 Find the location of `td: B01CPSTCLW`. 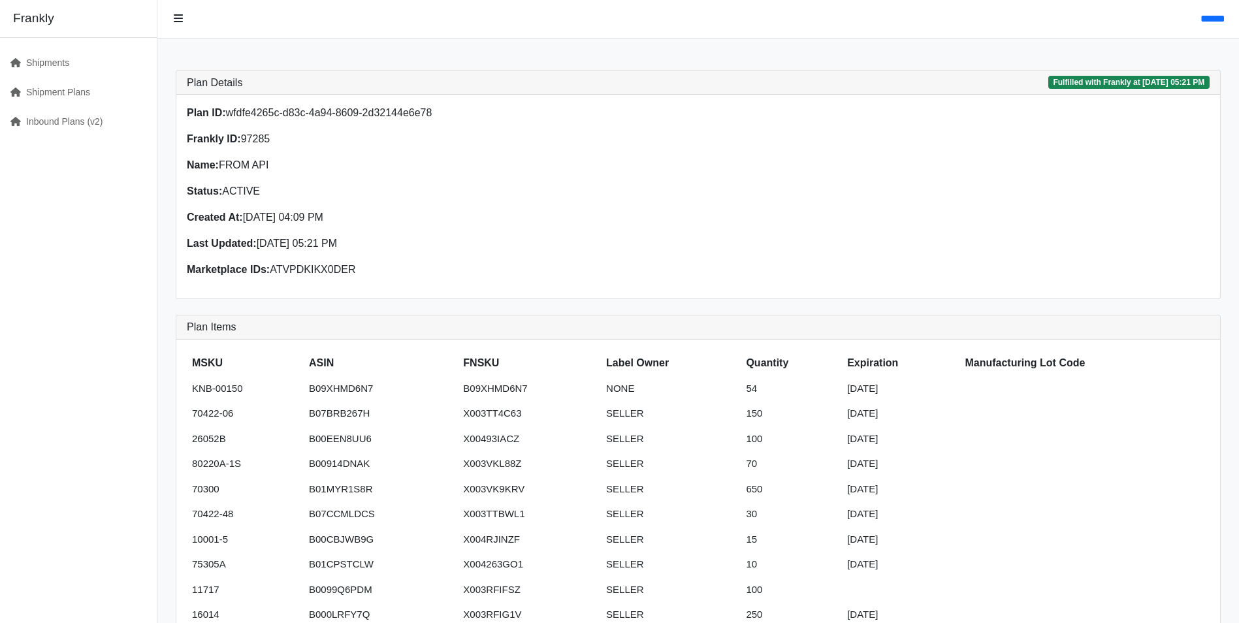

td: B01CPSTCLW is located at coordinates (381, 564).